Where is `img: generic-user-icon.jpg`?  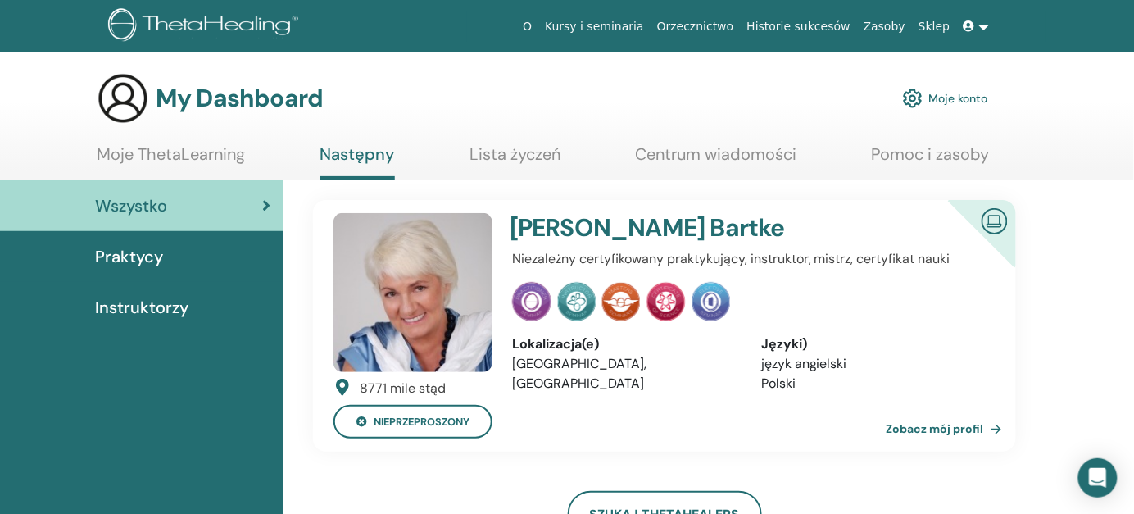 img: generic-user-icon.jpg is located at coordinates (123, 98).